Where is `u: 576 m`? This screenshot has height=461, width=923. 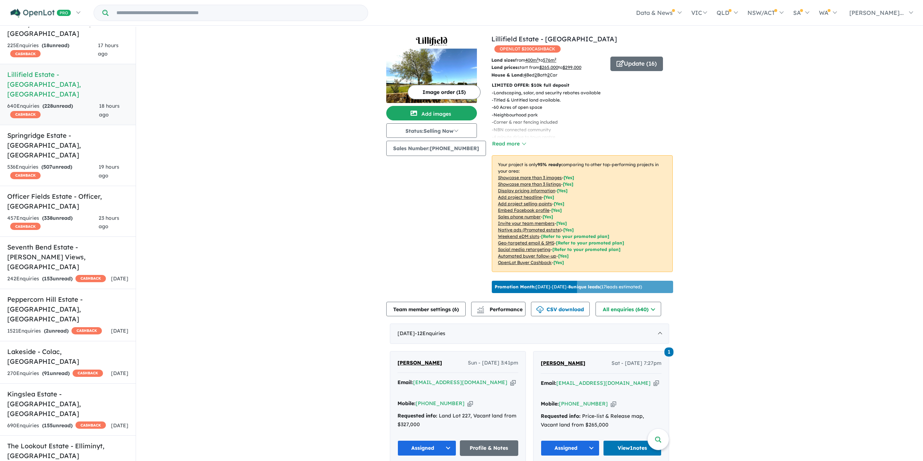
u: 576 m is located at coordinates (550, 60).